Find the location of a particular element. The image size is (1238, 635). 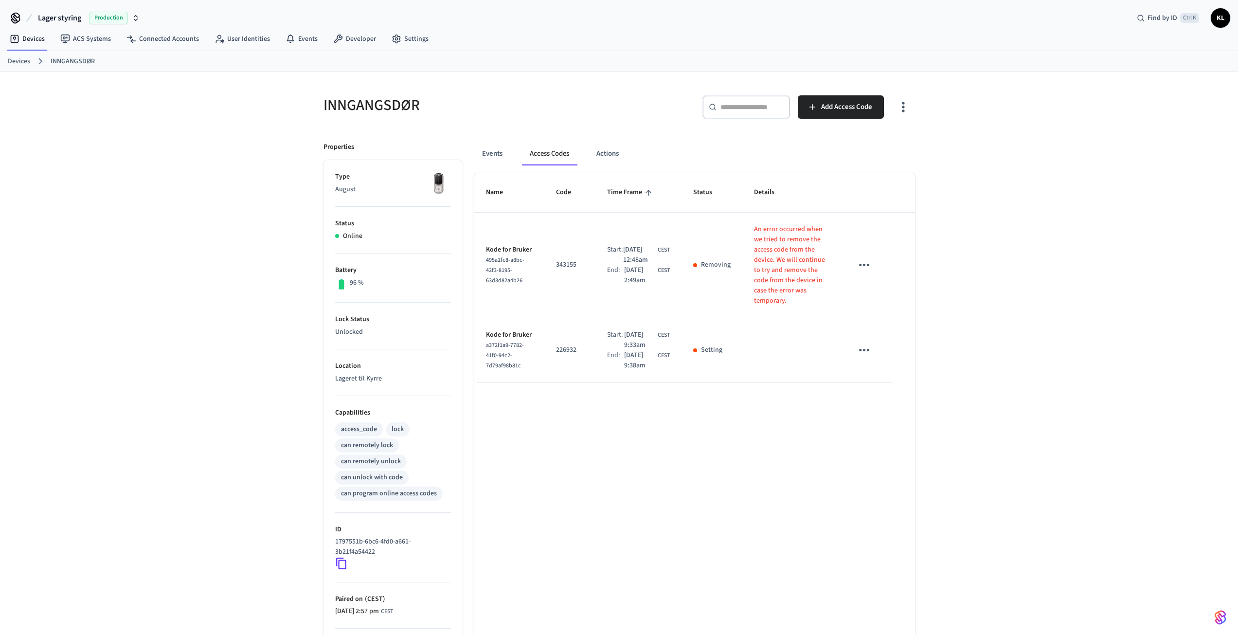

a: Settings is located at coordinates (410, 39).